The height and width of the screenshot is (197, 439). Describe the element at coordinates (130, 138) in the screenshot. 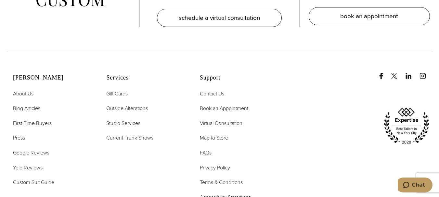

I see `span: Current Trunk Shows` at that location.